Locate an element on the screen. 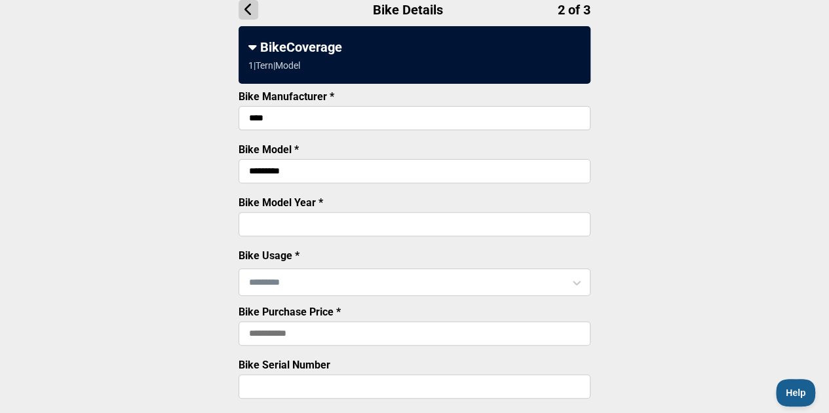  div: 1 | Tern | Model is located at coordinates (274, 65).